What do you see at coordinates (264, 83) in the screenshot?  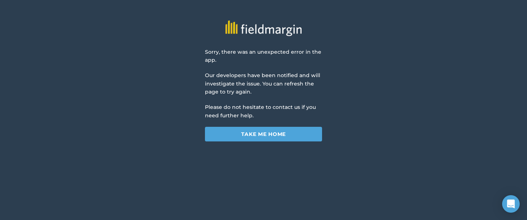 I see `p: Our developers have been notified and will investigate the issue. You can refresh the page to try...` at bounding box center [264, 83].